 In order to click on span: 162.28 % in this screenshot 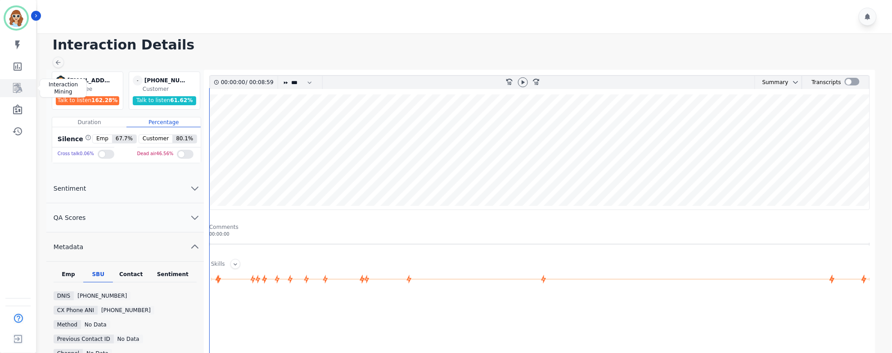, I will do `click(104, 100)`.